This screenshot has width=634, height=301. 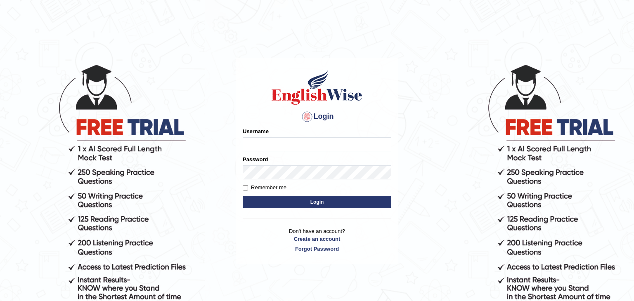 I want to click on p: Don't have an account?, so click(x=317, y=240).